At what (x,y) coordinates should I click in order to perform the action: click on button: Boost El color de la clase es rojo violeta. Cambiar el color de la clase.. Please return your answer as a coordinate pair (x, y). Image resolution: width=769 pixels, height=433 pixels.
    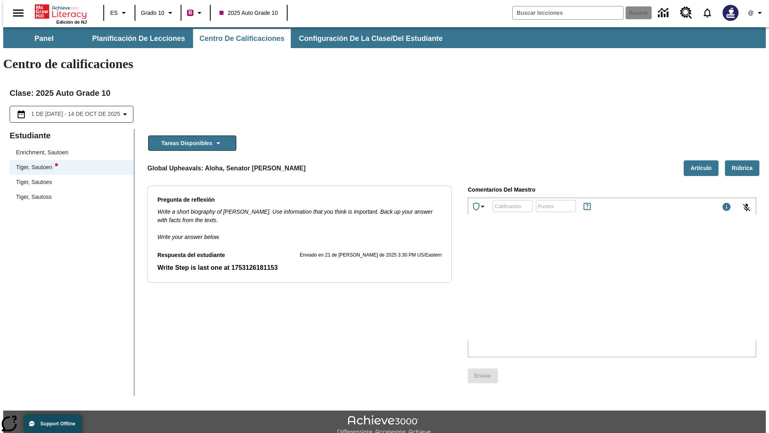
    Looking at the image, I should click on (196, 13).